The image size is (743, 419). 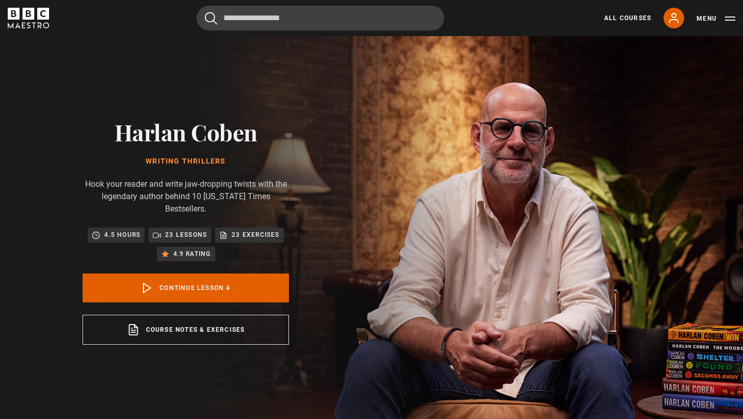 What do you see at coordinates (715, 19) in the screenshot?
I see `button: Toggle navigation` at bounding box center [715, 19].